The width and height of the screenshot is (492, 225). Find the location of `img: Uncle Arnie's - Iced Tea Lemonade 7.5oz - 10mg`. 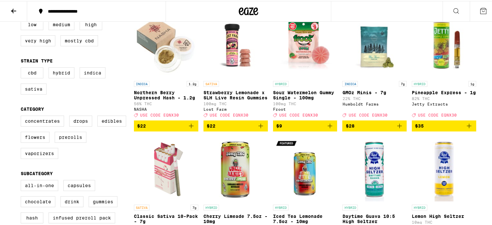

img: Uncle Arnie's - Iced Tea Lemonade 7.5oz - 10mg is located at coordinates (305, 168).